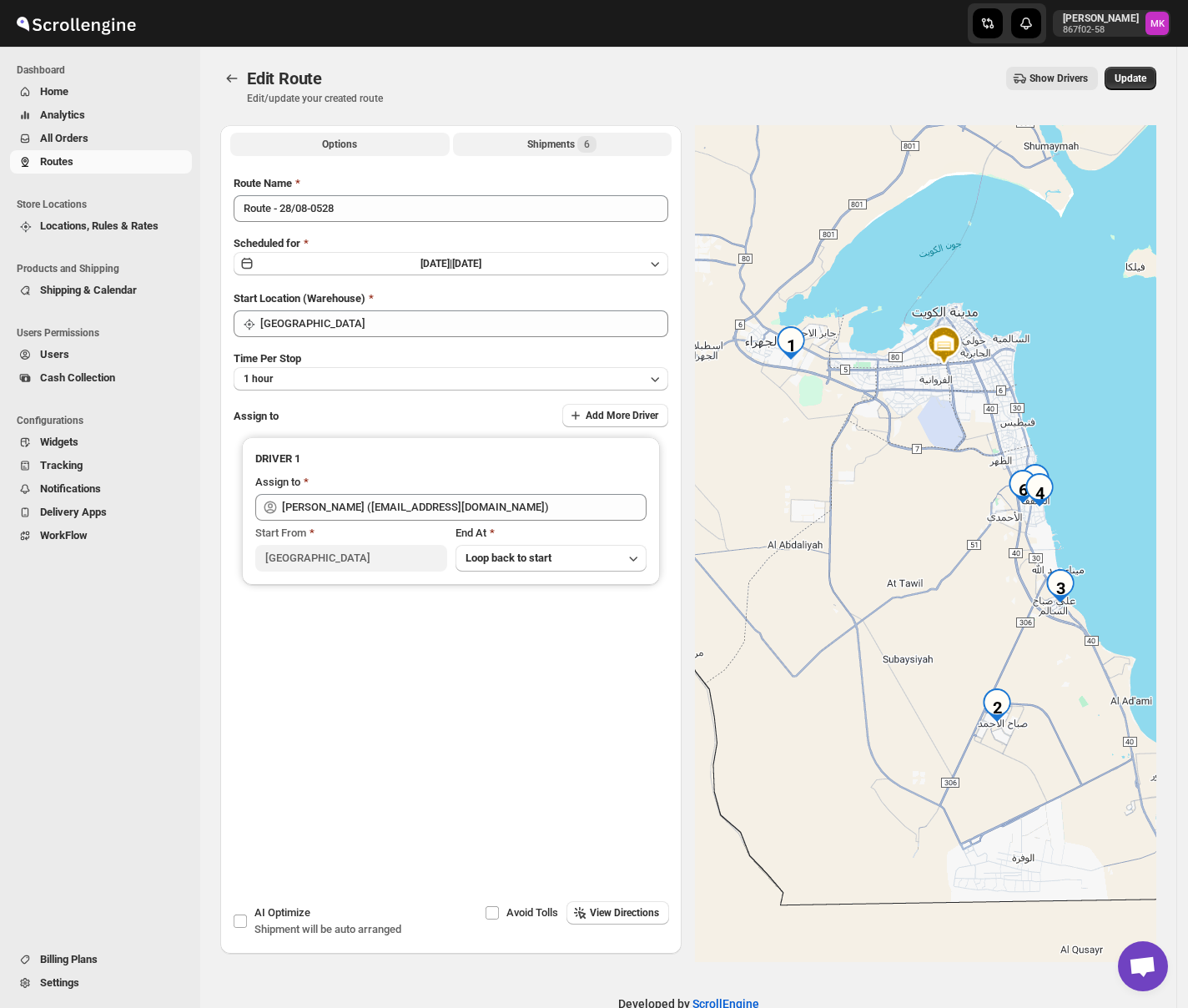  I want to click on div: 4, so click(1039, 493).